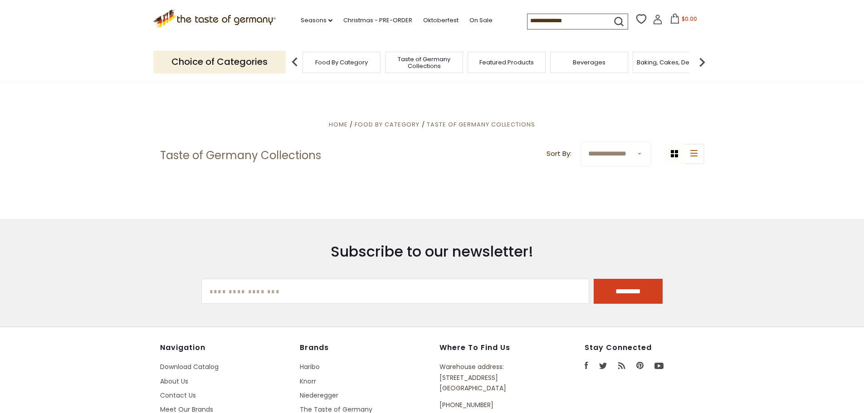  Describe the element at coordinates (338, 124) in the screenshot. I see `span: Home` at that location.